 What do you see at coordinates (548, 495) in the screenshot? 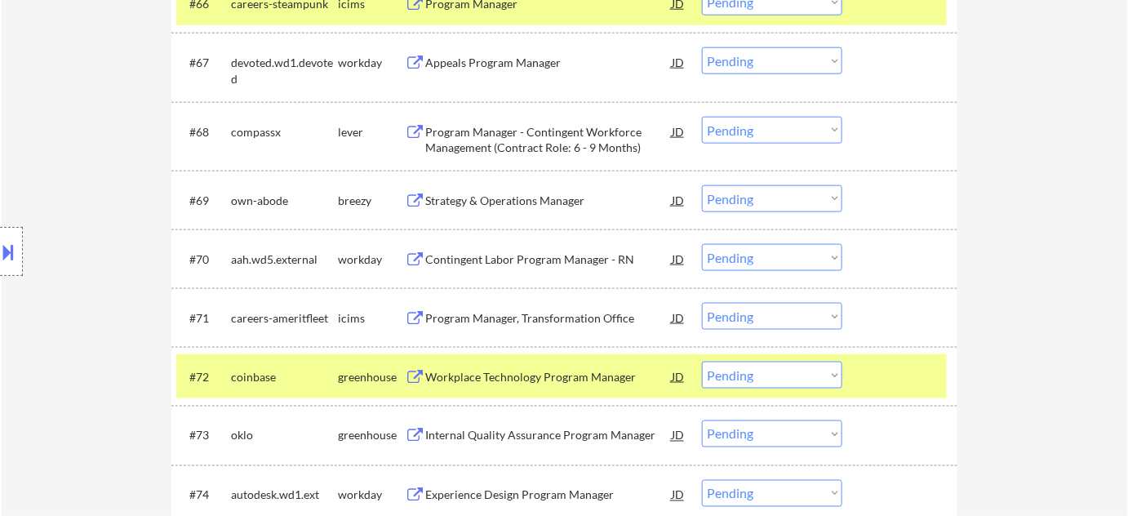
I see `div: Experience Design Program Manager` at bounding box center [548, 495].